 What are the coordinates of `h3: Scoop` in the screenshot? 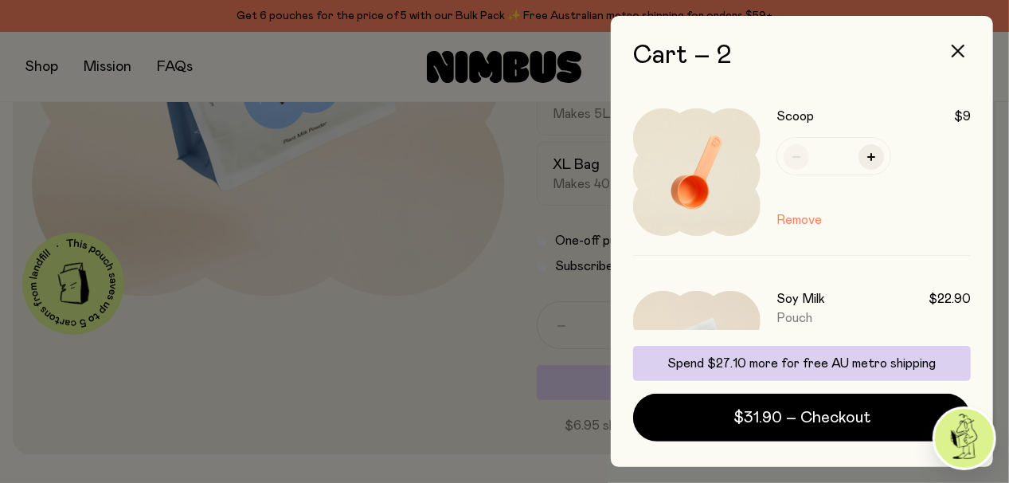 It's located at (795, 116).